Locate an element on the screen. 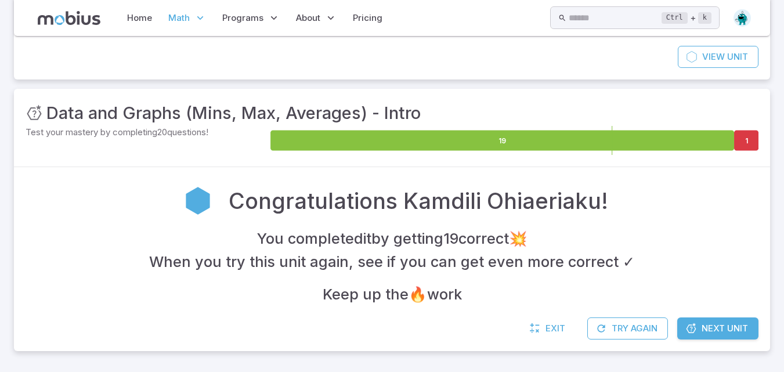 The image size is (784, 372). span: About is located at coordinates (308, 18).